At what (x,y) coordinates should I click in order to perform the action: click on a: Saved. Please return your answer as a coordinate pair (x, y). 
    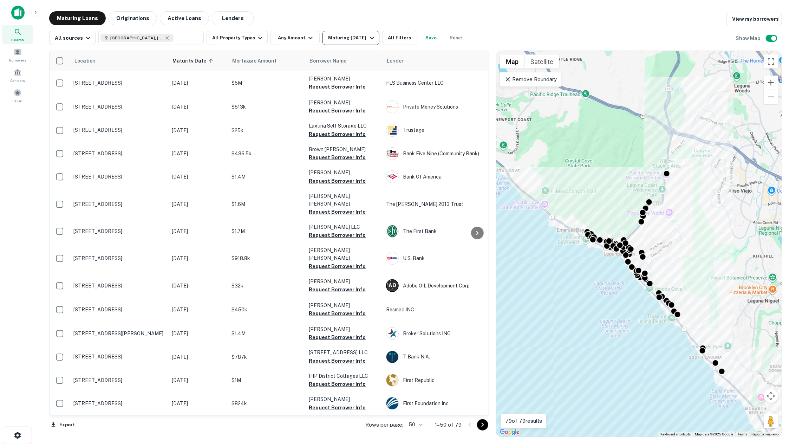
    Looking at the image, I should click on (18, 95).